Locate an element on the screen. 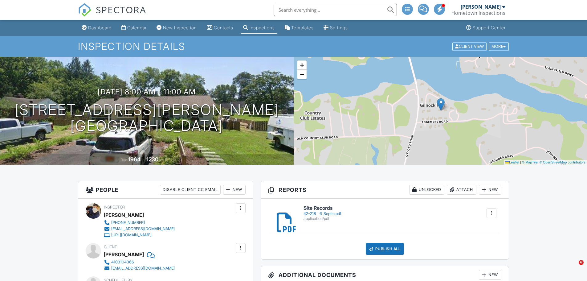 Image resolution: width=587 pixels, height=281 pixels. a: Site Records 42-218__6_Septic.pdf application/pdf is located at coordinates (322, 213).